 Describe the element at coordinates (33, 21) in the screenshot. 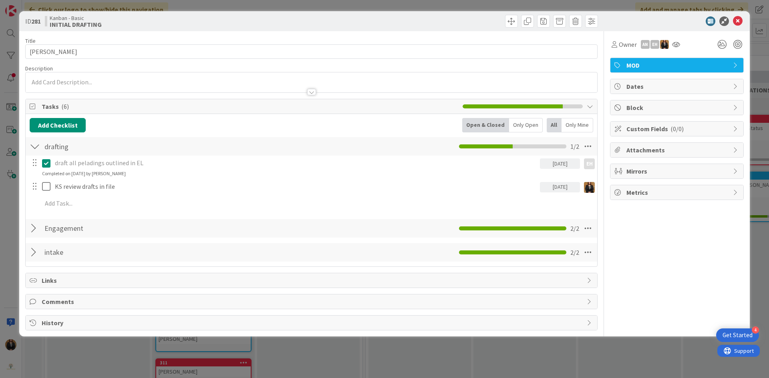

I see `span: ID` at that location.